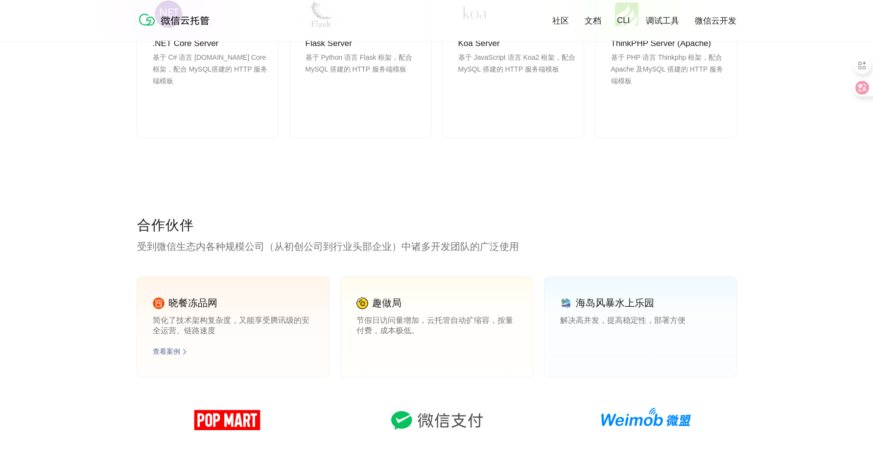 The image size is (873, 466). Describe the element at coordinates (561, 21) in the screenshot. I see `a: 社区` at that location.